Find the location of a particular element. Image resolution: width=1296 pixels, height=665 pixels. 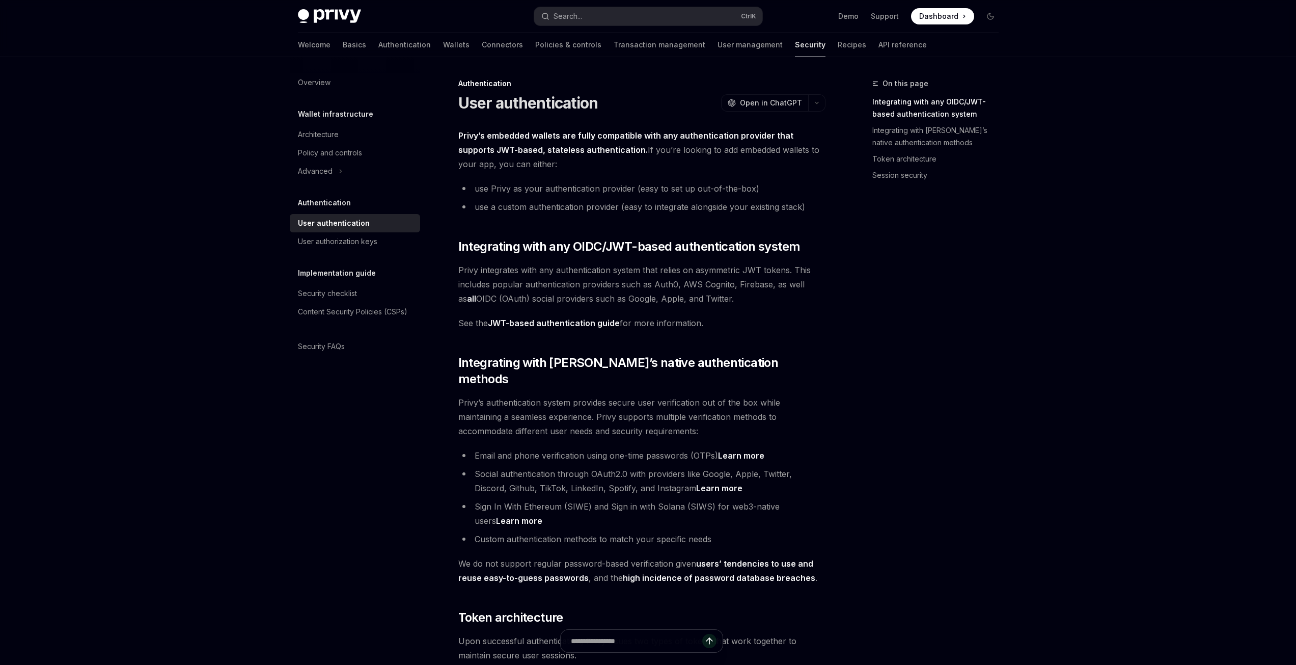

a: Demo is located at coordinates (848, 16).